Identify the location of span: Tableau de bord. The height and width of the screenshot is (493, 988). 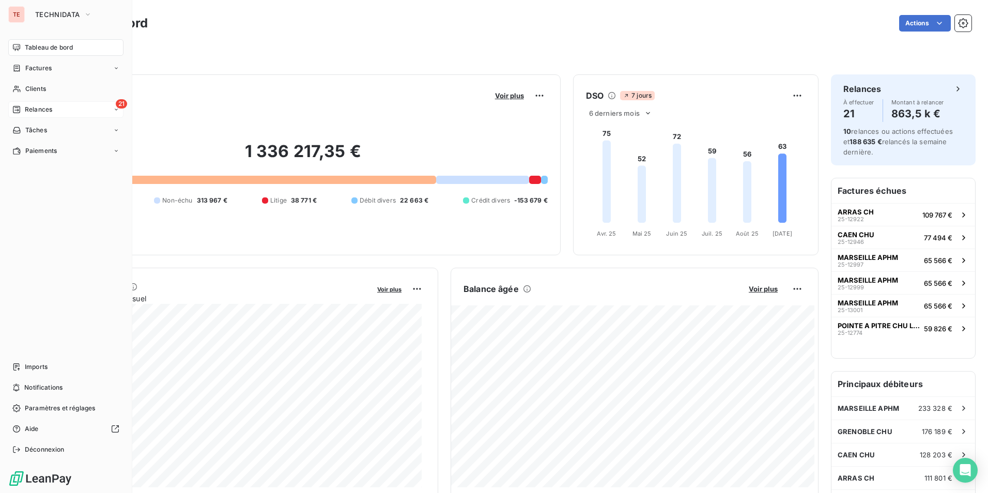
(49, 48).